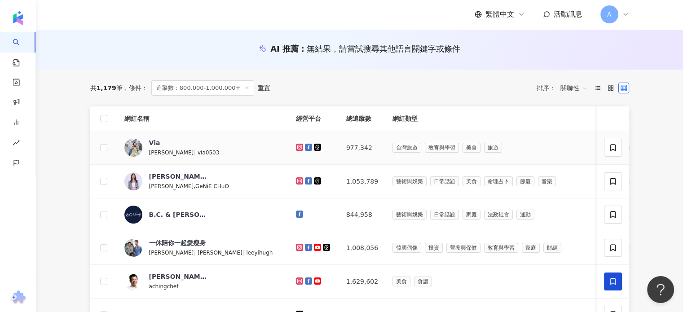 This screenshot has height=312, width=683. Describe the element at coordinates (208, 153) in the screenshot. I see `span: via0503` at that location.